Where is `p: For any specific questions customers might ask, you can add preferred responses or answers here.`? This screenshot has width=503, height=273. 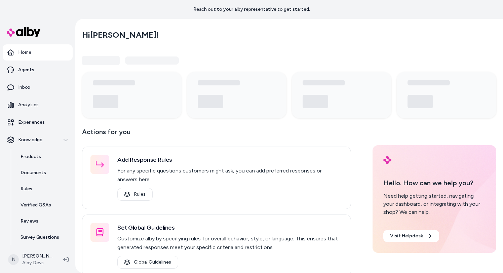 p: For any specific questions customers might ask, you can add preferred responses or answers here. is located at coordinates (230, 175).